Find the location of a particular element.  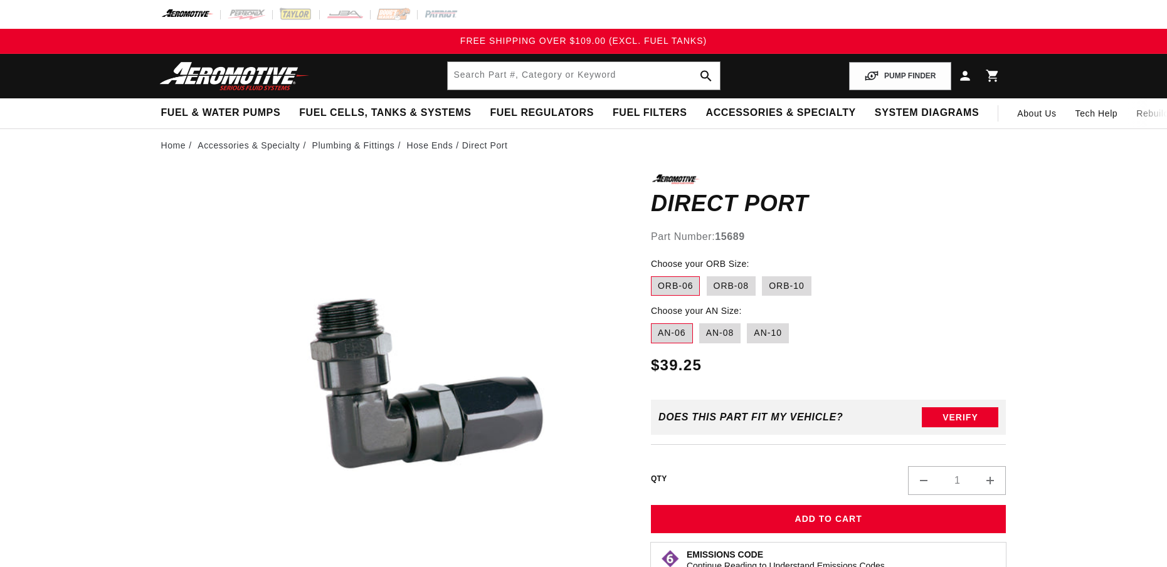

nav: breadcrumbs is located at coordinates (584, 145).